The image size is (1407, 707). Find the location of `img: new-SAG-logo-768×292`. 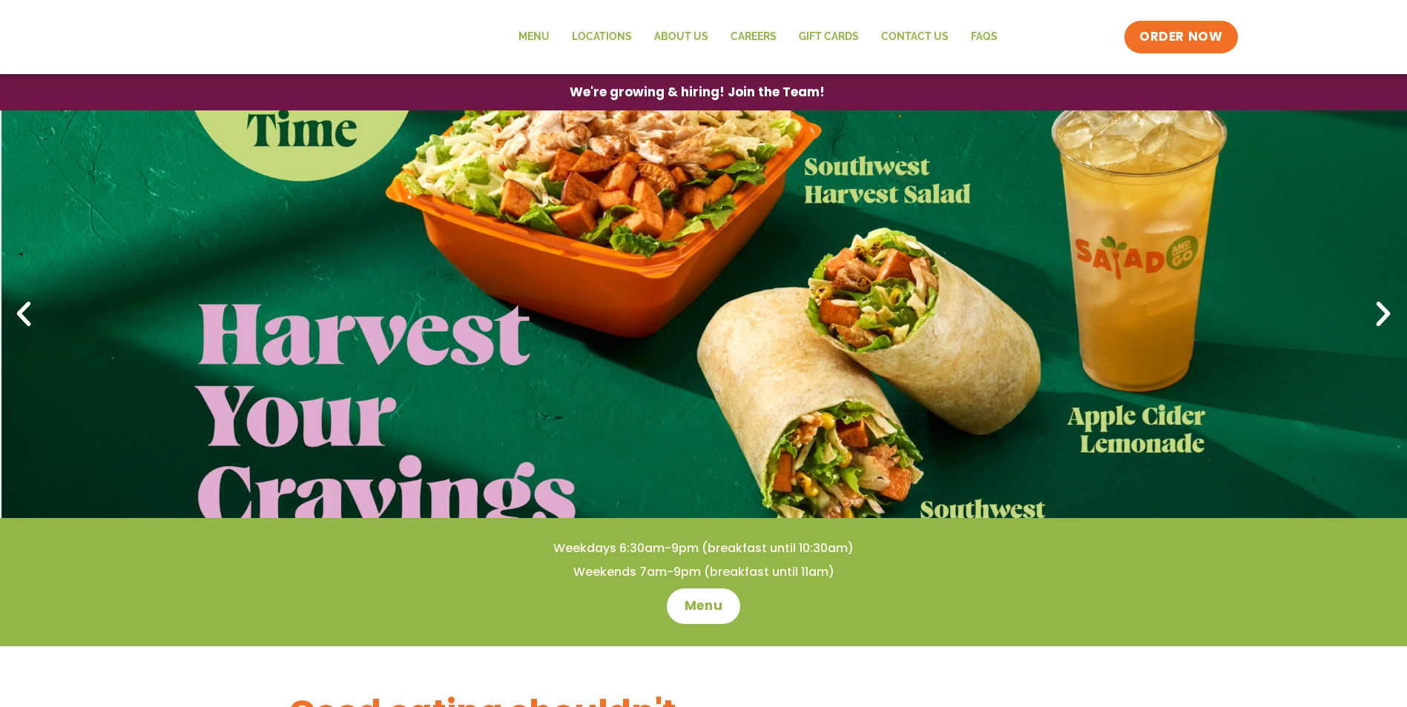

img: new-SAG-logo-768×292 is located at coordinates (281, 37).